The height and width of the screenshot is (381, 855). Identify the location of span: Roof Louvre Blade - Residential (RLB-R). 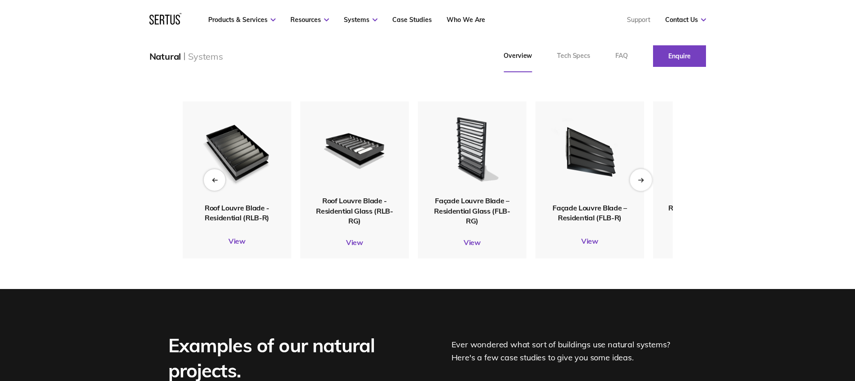
(237, 212).